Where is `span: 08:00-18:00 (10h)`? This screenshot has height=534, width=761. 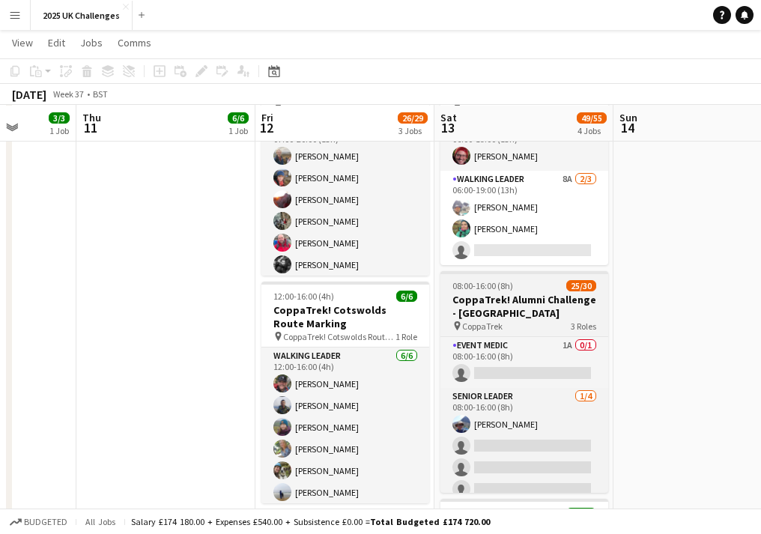
span: 08:00-18:00 (10h) is located at coordinates (485, 513).